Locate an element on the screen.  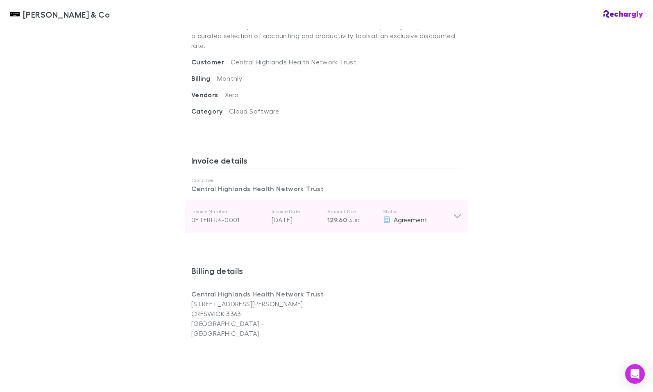
span: AUD is located at coordinates (354, 220).